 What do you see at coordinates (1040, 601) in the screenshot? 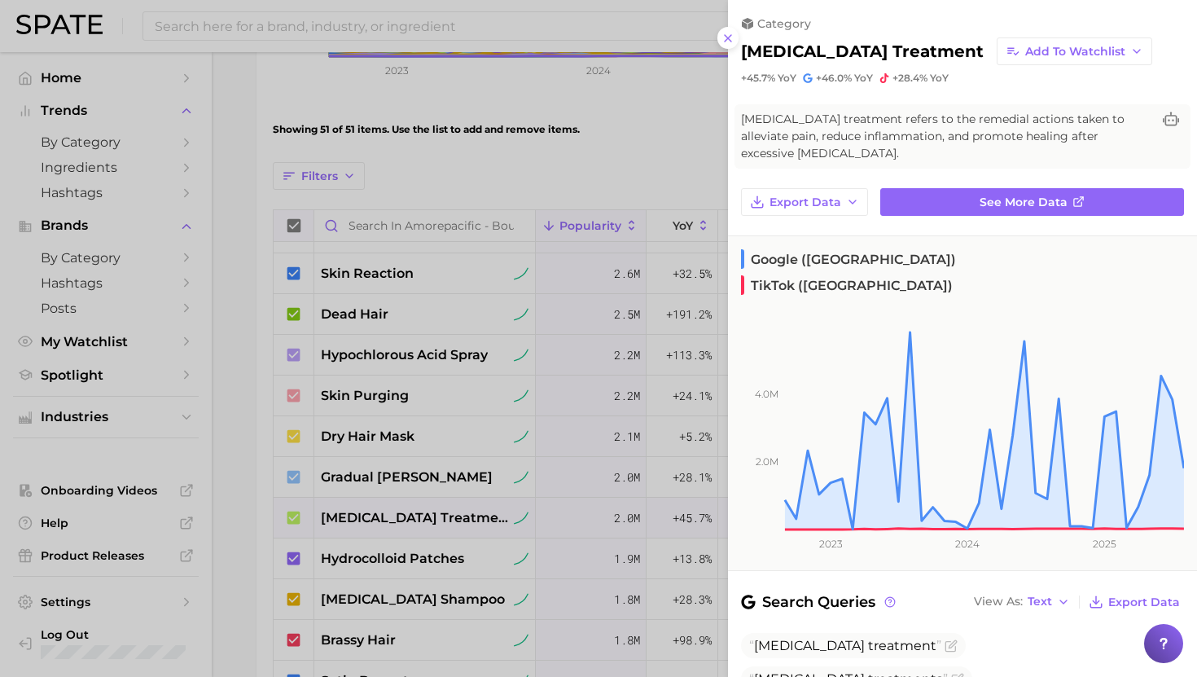
I see `span: Text` at bounding box center [1040, 601].